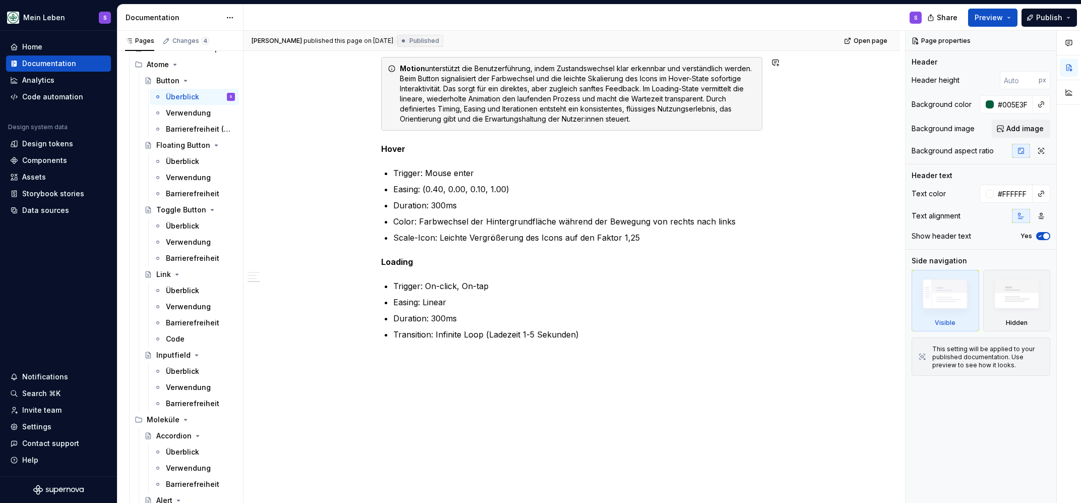 The image size is (1081, 503). What do you see at coordinates (50, 443) in the screenshot?
I see `div: Contact support` at bounding box center [50, 443].